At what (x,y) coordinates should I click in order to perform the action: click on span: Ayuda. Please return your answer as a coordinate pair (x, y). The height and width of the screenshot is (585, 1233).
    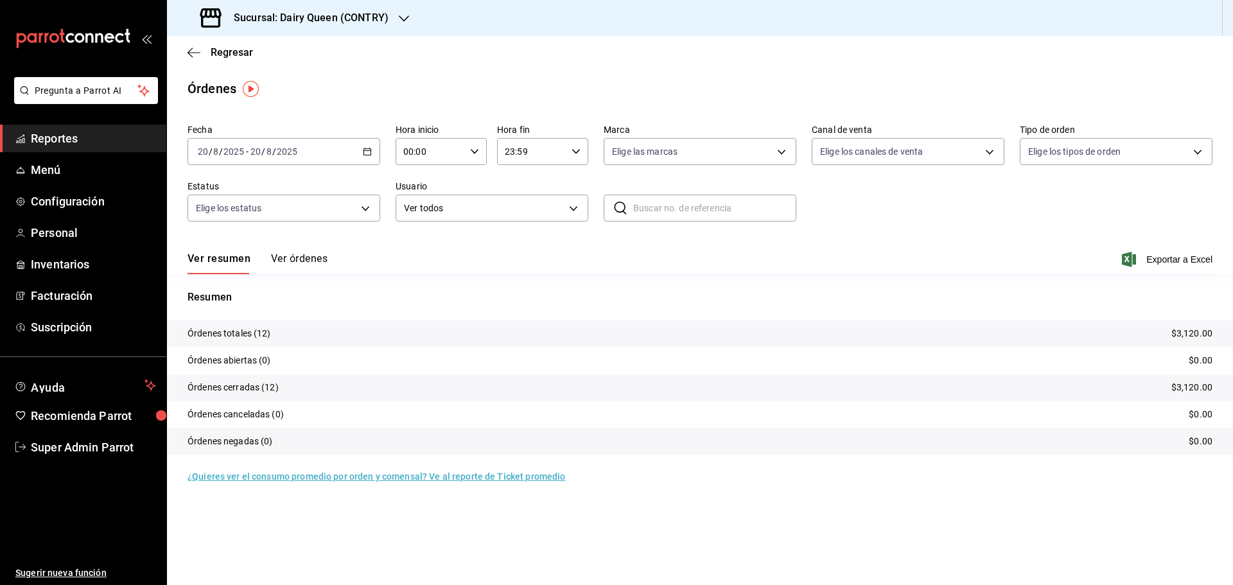
    Looking at the image, I should click on (85, 385).